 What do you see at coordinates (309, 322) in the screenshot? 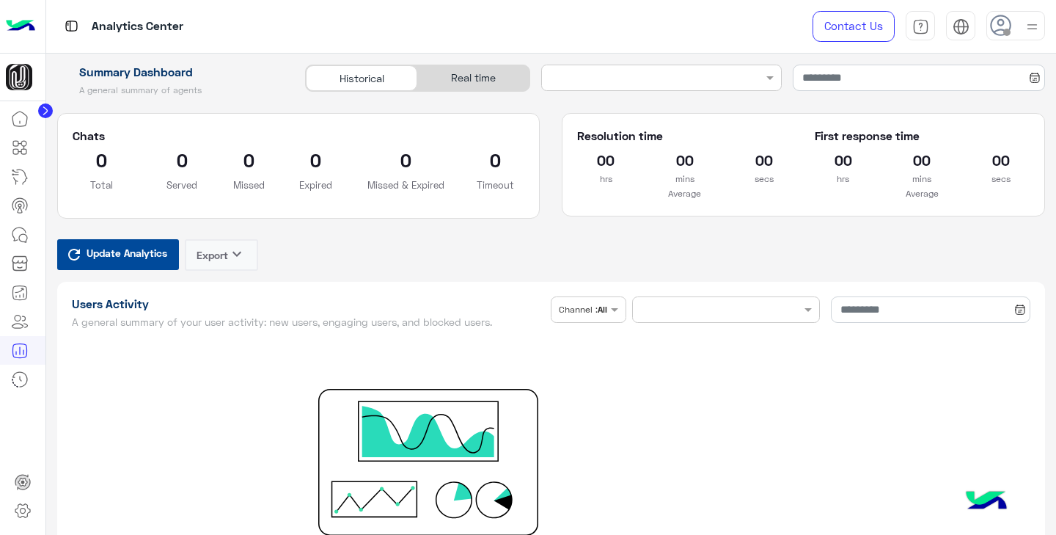
I see `h5: A general summary of your user activity: new users, engaging users, and blocked users.` at bounding box center [309, 322].